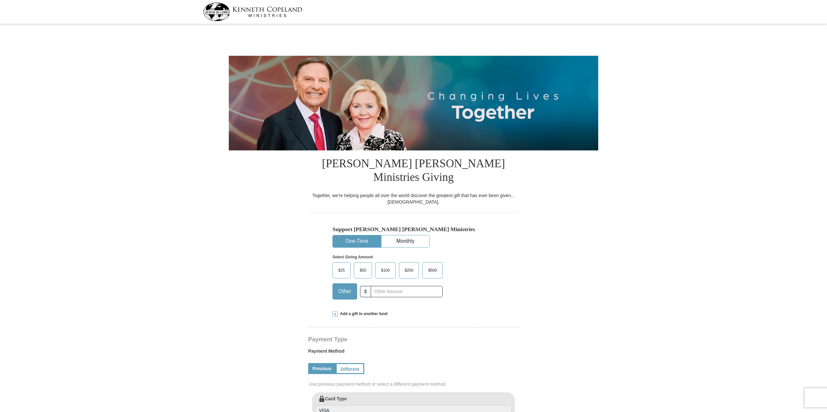 The height and width of the screenshot is (412, 827). I want to click on span: $500, so click(433, 270).